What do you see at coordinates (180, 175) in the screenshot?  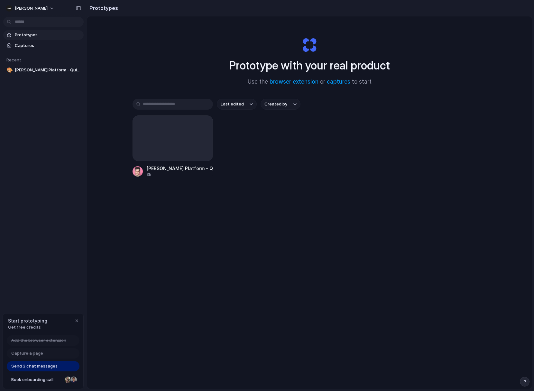 I see `div: 3h` at bounding box center [180, 175].